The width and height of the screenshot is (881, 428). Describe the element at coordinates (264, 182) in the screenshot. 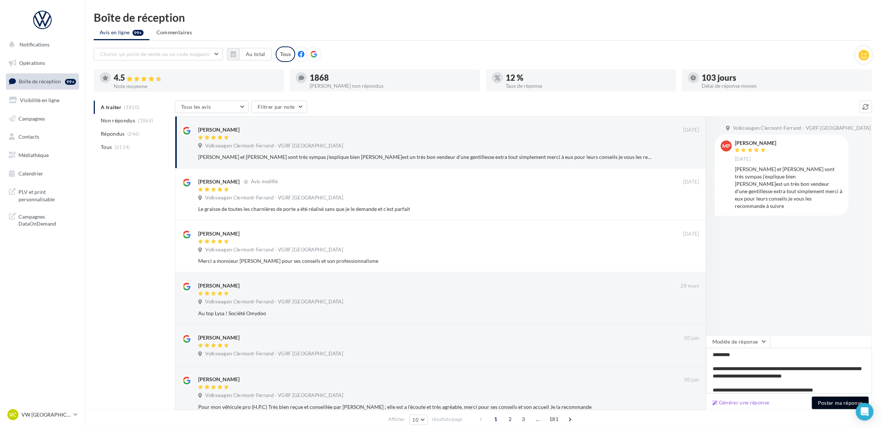

I see `span: Avis modifié` at that location.